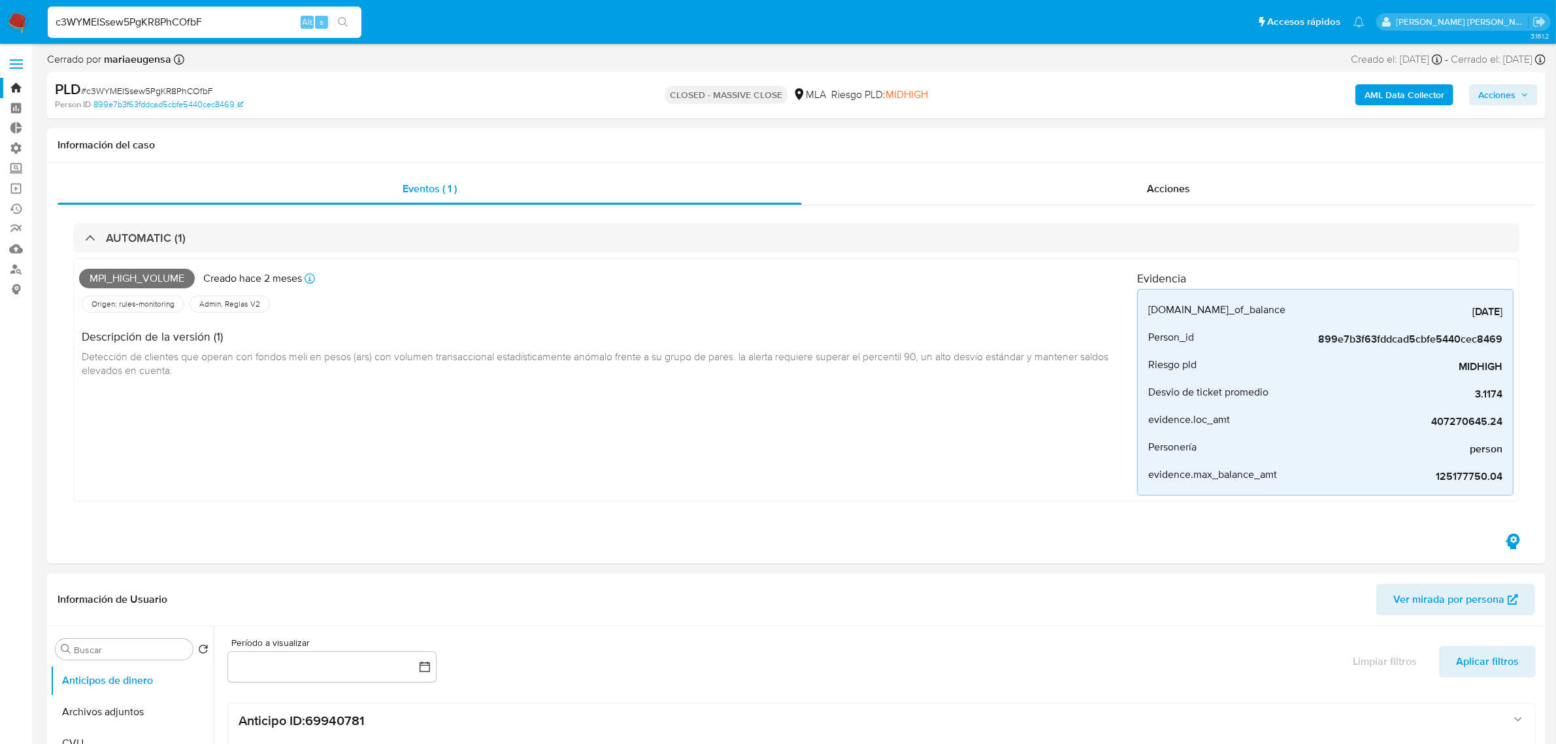 The width and height of the screenshot is (1556, 744). Describe the element at coordinates (796, 238) in the screenshot. I see `div: AUTOMATIC (1)` at that location.